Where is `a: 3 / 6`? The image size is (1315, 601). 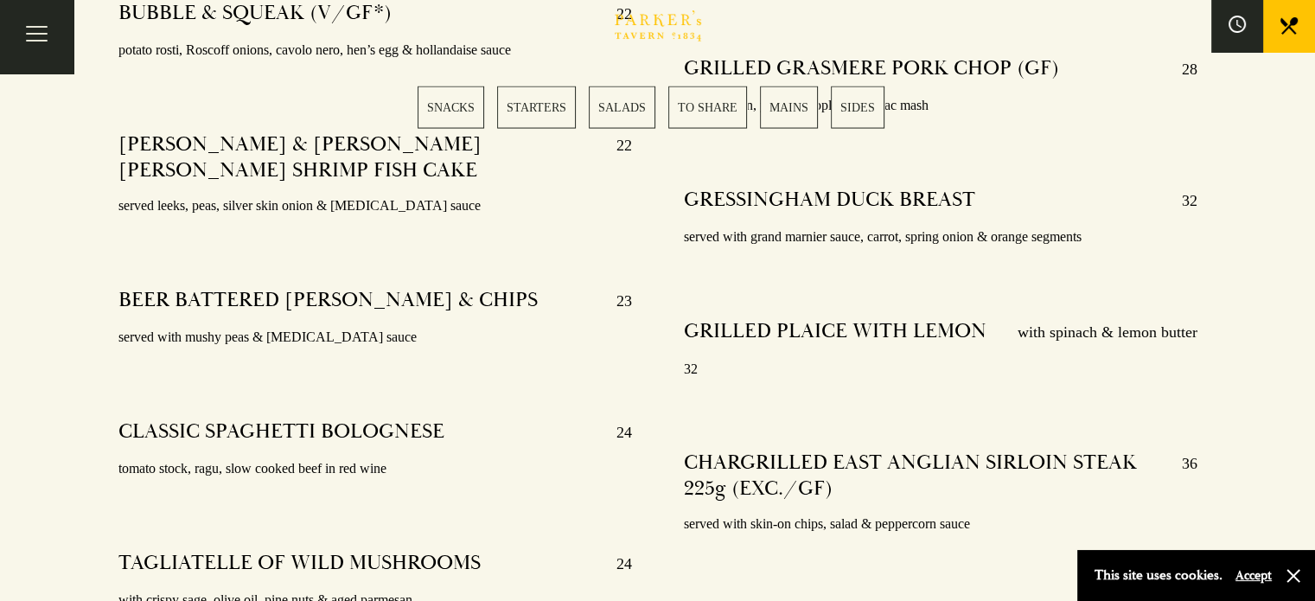 a: 3 / 6 is located at coordinates (622, 107).